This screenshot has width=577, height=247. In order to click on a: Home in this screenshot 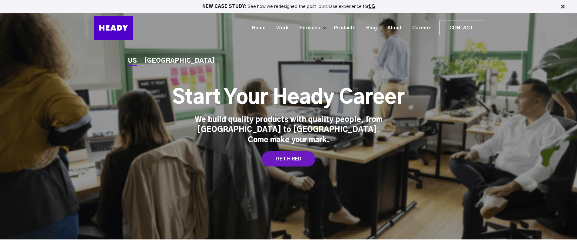, I will do `click(256, 28)`.